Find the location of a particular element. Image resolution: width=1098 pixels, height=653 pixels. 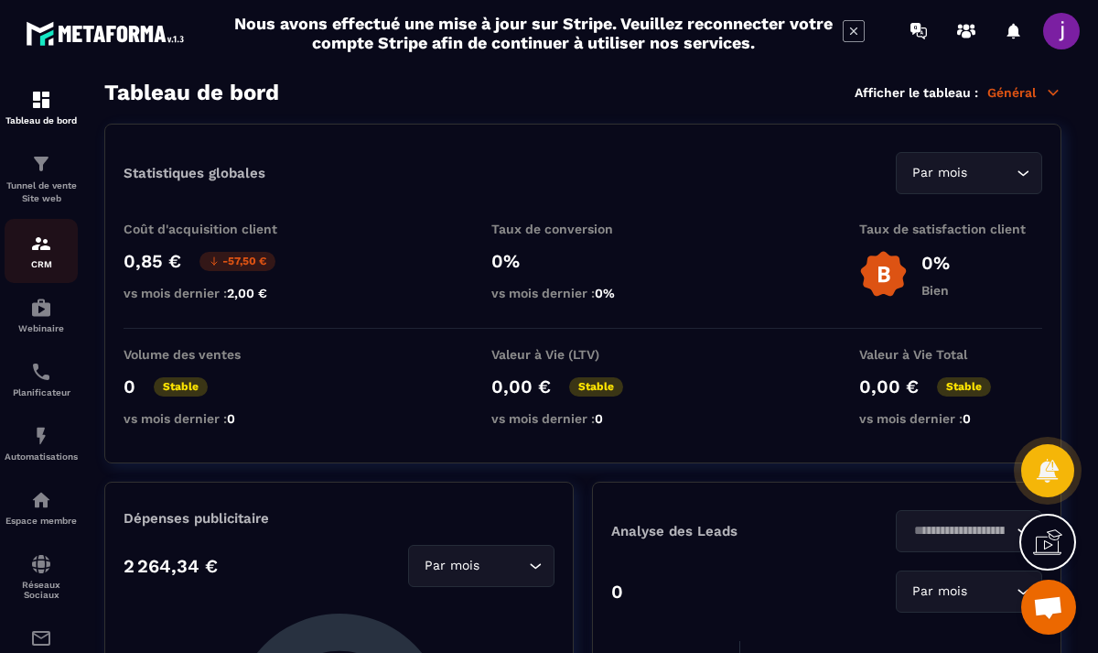

p: Automatisations is located at coordinates (41, 456).